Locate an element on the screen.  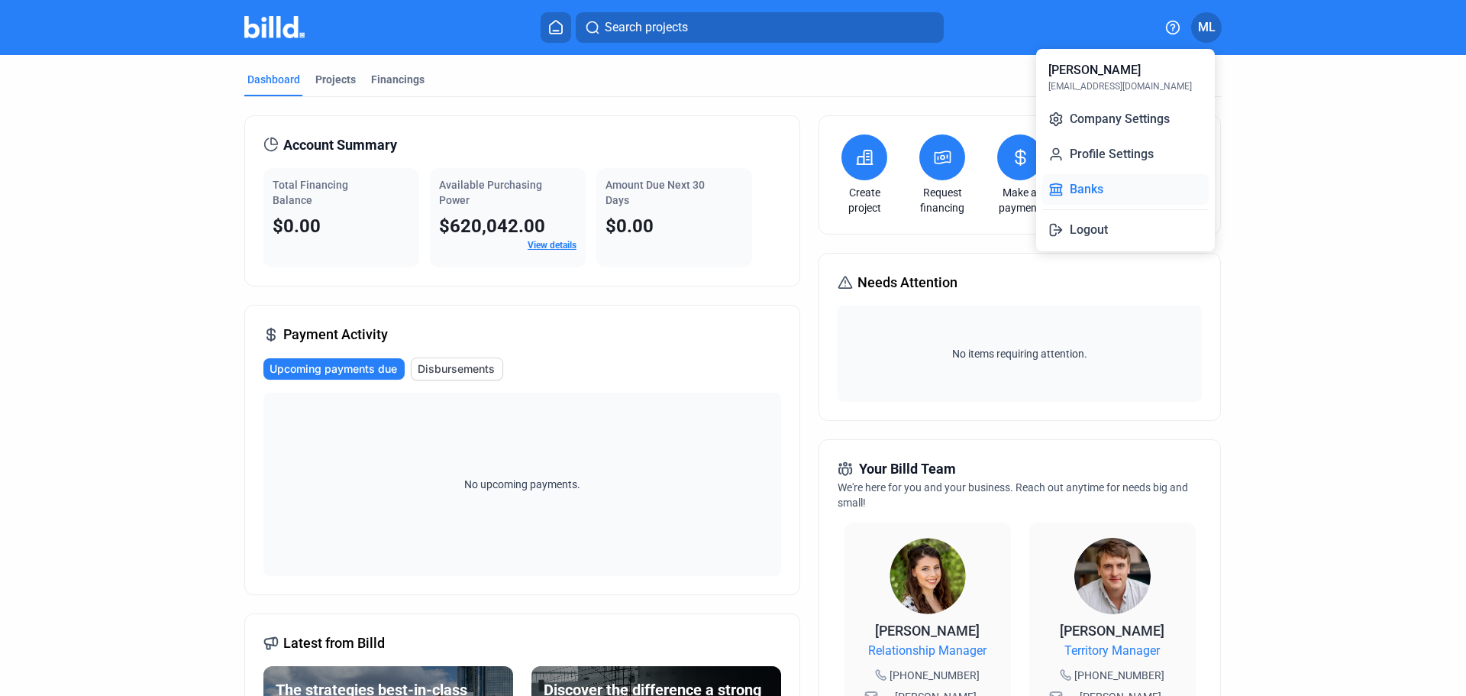
button: Logout is located at coordinates (1126, 230).